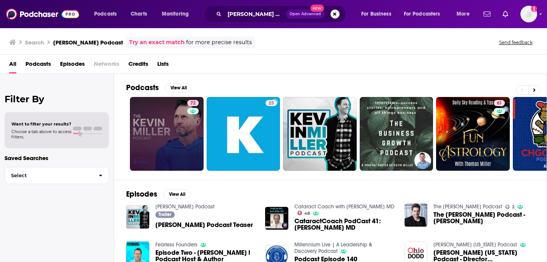 The width and height of the screenshot is (547, 262). Describe the element at coordinates (163, 65) in the screenshot. I see `a: Lists` at that location.